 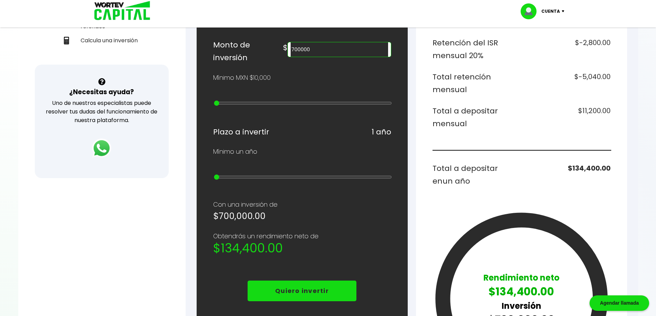 What do you see at coordinates (521, 306) in the screenshot?
I see `p: Inversión` at bounding box center [521, 306].